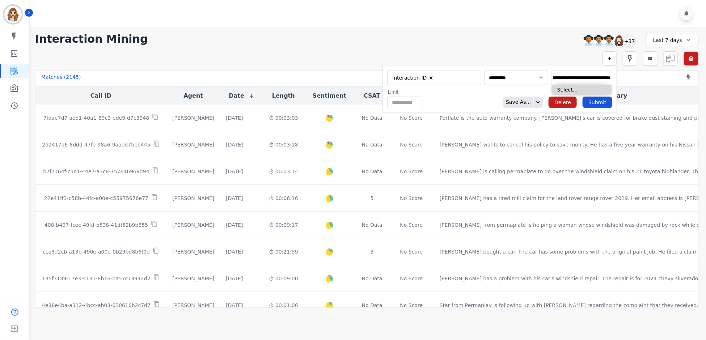 This screenshot has height=340, width=706. I want to click on p: 2d2417a6-8ddd-47fe-98a6-9aadd7beb445, so click(96, 145).